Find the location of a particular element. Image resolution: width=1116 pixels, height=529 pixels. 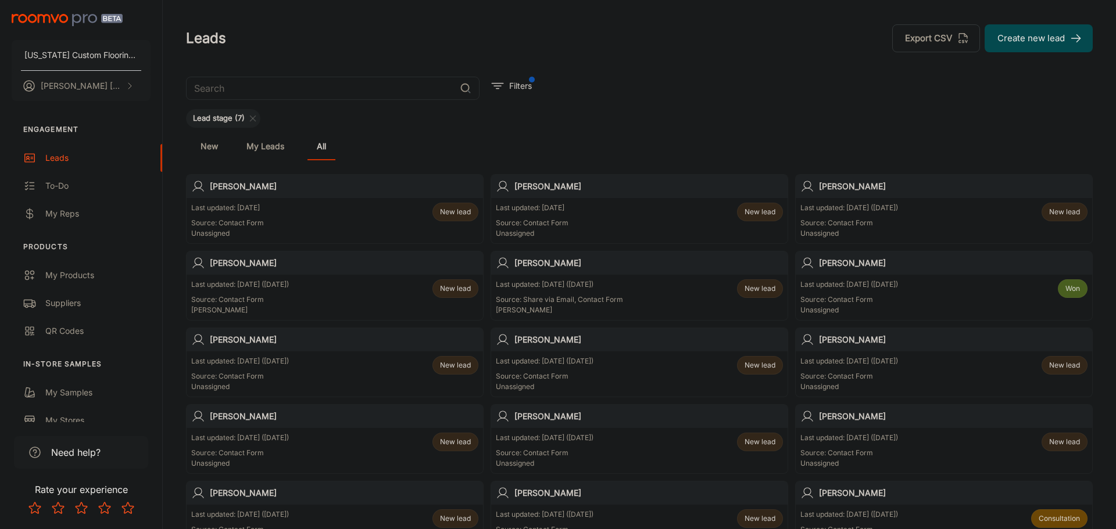

div: Leads is located at coordinates (98, 158).